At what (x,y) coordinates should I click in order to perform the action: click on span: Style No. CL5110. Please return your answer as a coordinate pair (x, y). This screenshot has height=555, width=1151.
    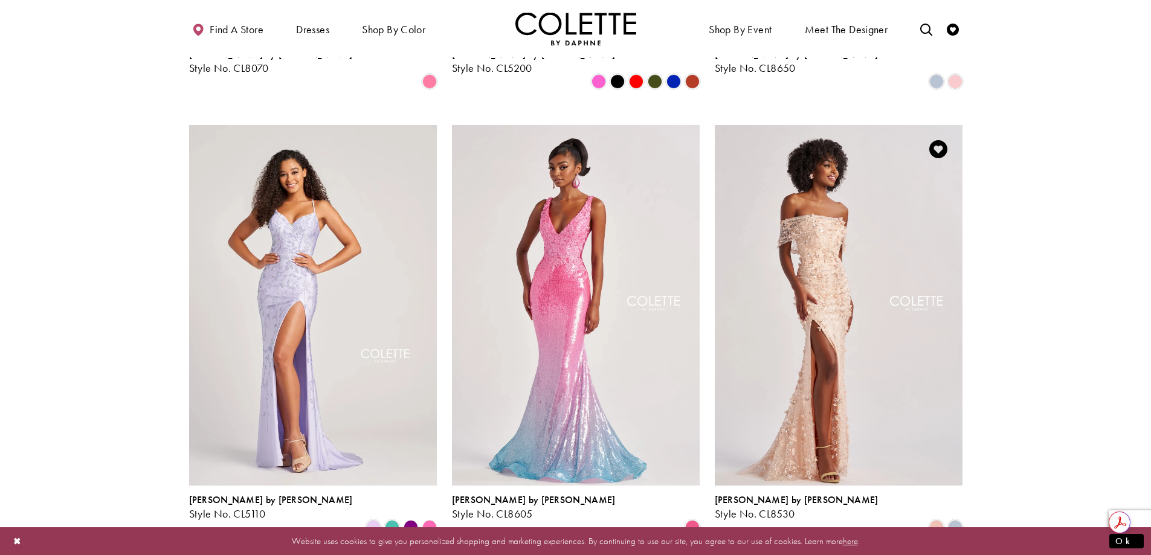
    Looking at the image, I should click on (227, 513).